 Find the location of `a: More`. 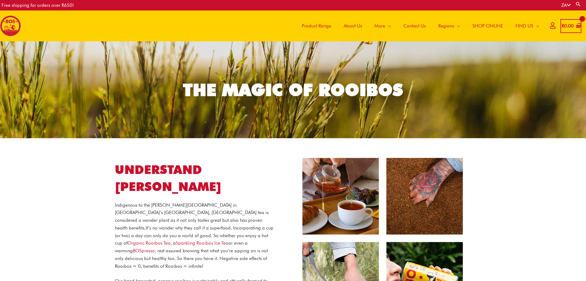

a: More is located at coordinates (383, 26).